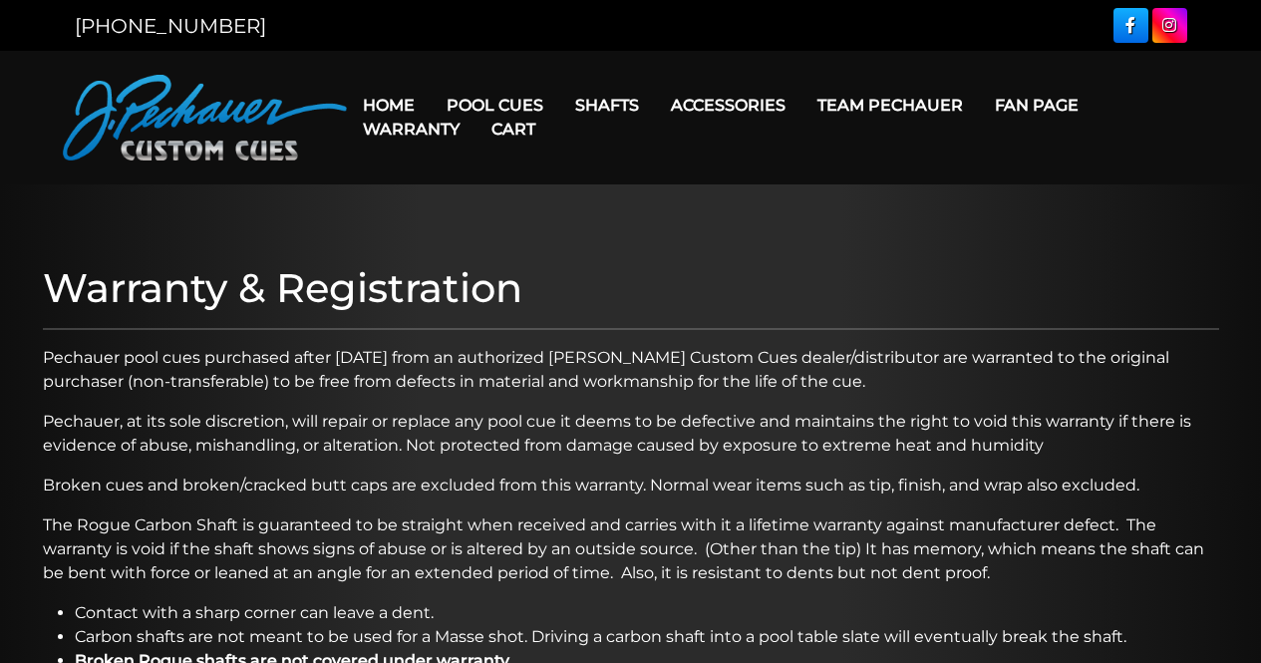 This screenshot has width=1261, height=663. What do you see at coordinates (631, 549) in the screenshot?
I see `p: The Rogue Carbon Shaft is guaranteed to be straight when received and carries with it a lifetime ...` at bounding box center [631, 549].